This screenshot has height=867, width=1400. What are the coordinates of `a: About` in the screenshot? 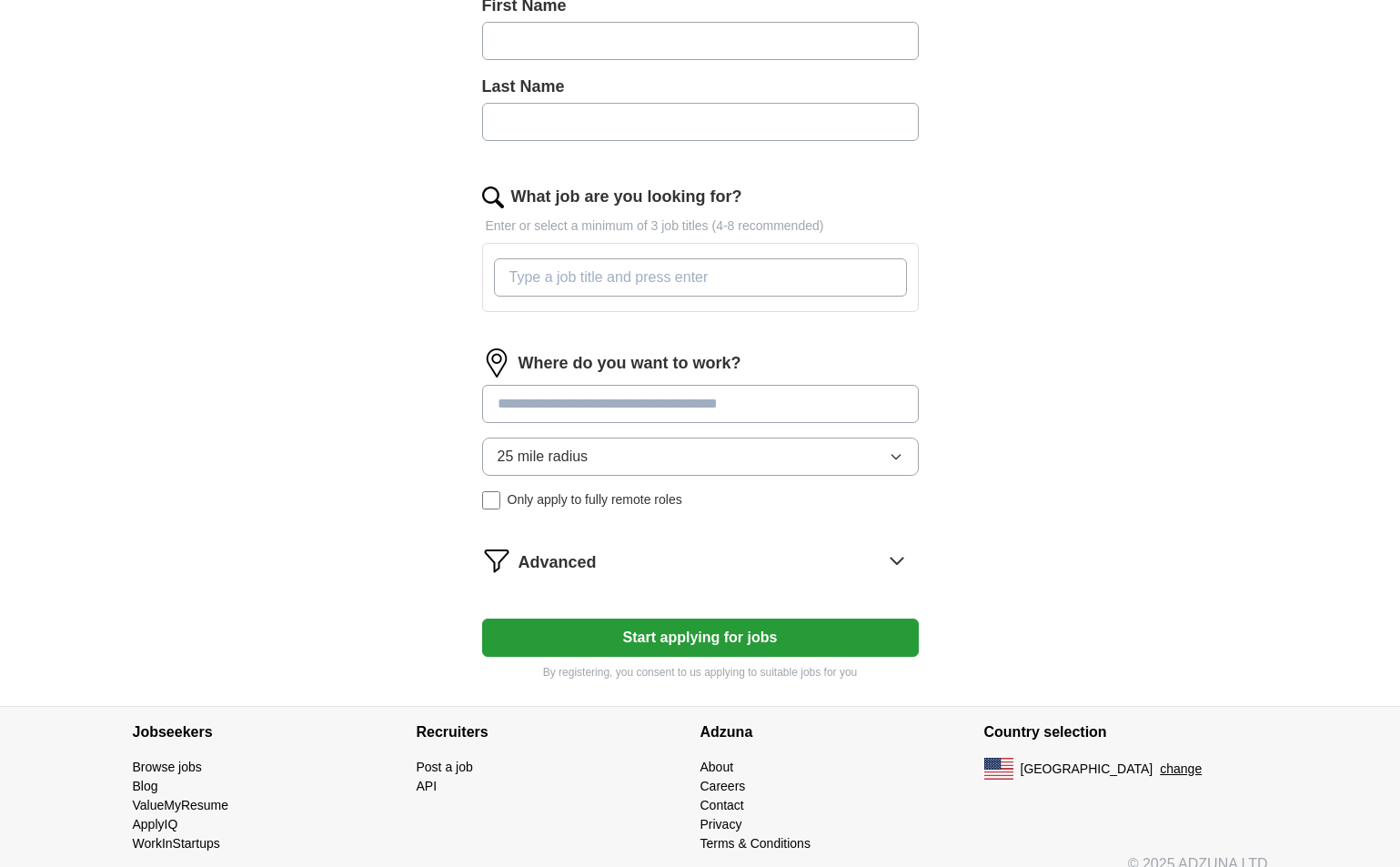 It's located at (717, 767).